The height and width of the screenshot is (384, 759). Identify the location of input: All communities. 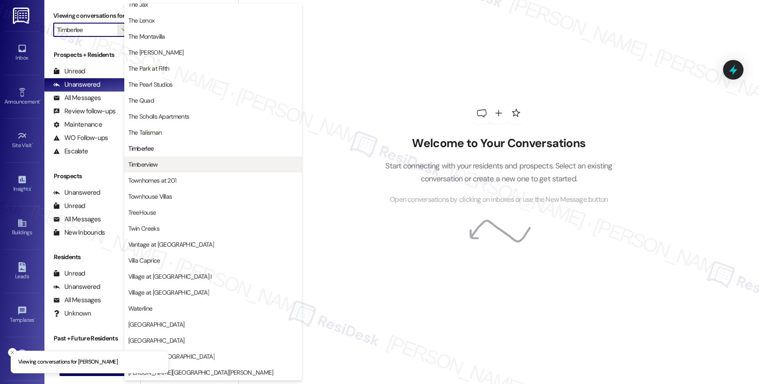
(87, 30).